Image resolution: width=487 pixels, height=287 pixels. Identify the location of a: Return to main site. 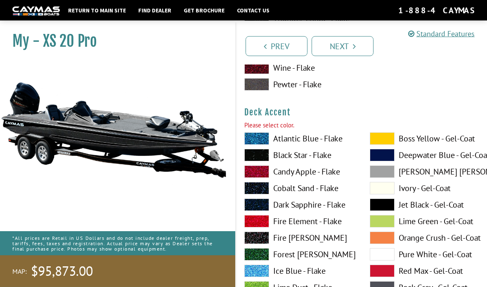
(97, 10).